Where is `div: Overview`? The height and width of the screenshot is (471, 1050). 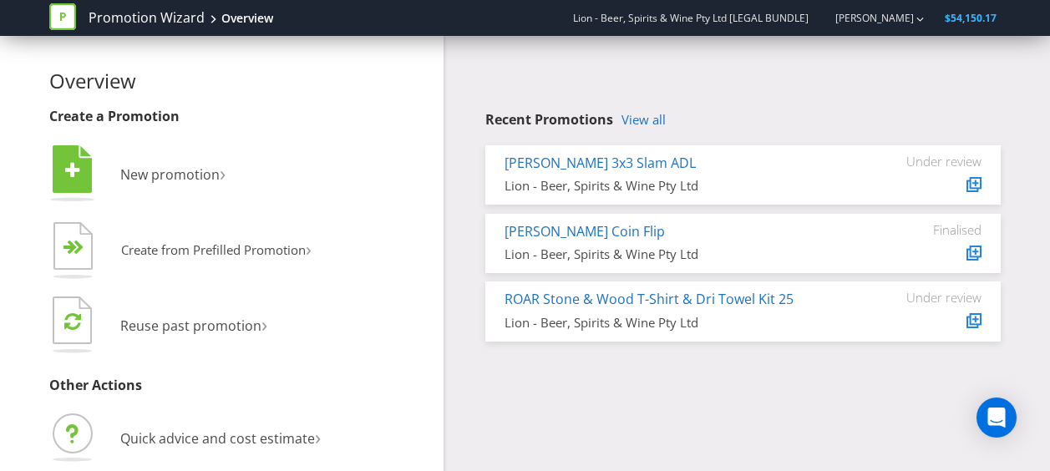
div: Overview is located at coordinates (247, 18).